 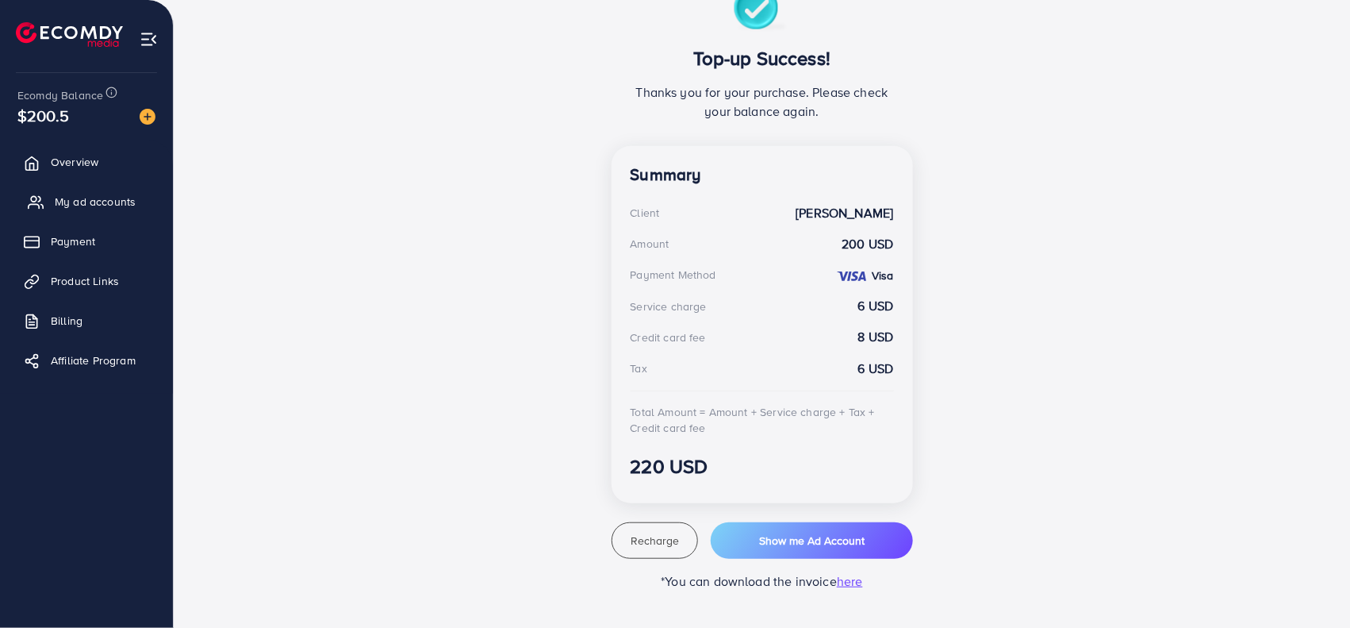 I want to click on span: Overview, so click(x=75, y=162).